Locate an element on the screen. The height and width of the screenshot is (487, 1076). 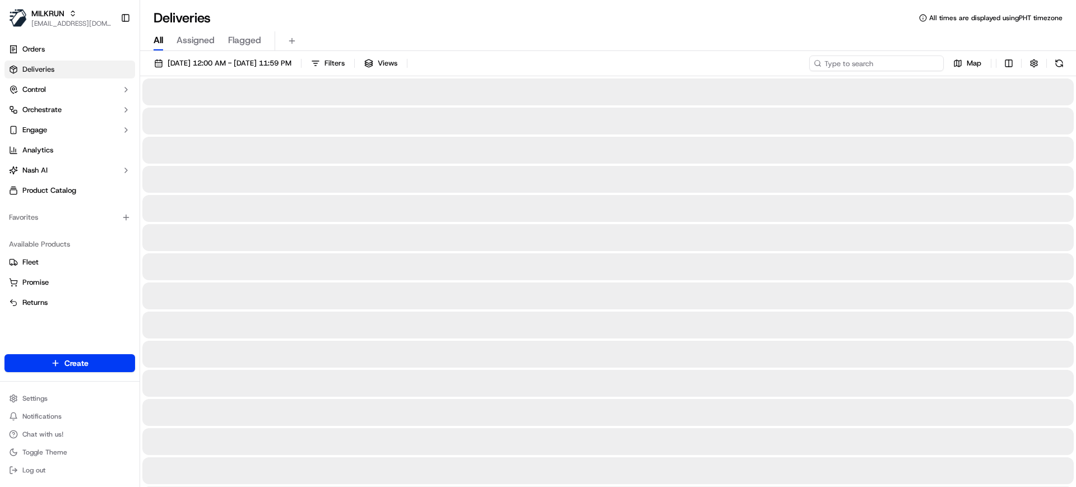
span: Nash AI is located at coordinates (35, 170).